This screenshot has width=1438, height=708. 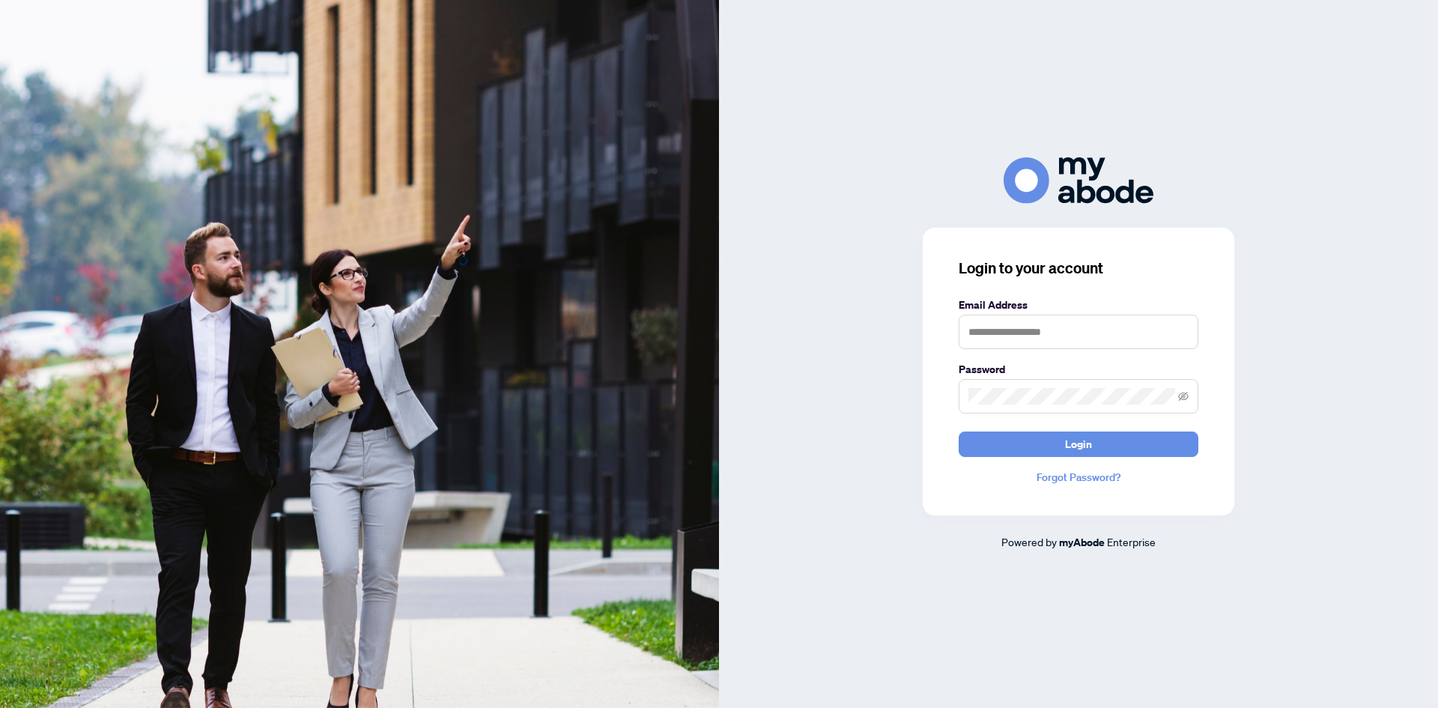 What do you see at coordinates (1078, 444) in the screenshot?
I see `button: Login` at bounding box center [1078, 444].